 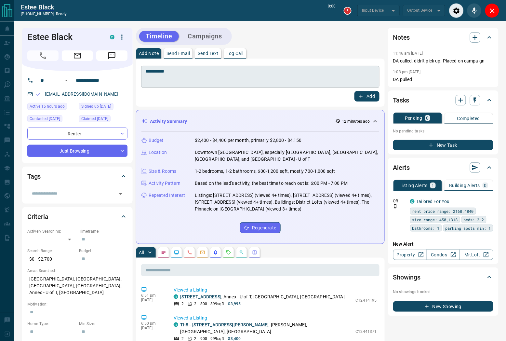 I want to click on span: ready, so click(x=61, y=14).